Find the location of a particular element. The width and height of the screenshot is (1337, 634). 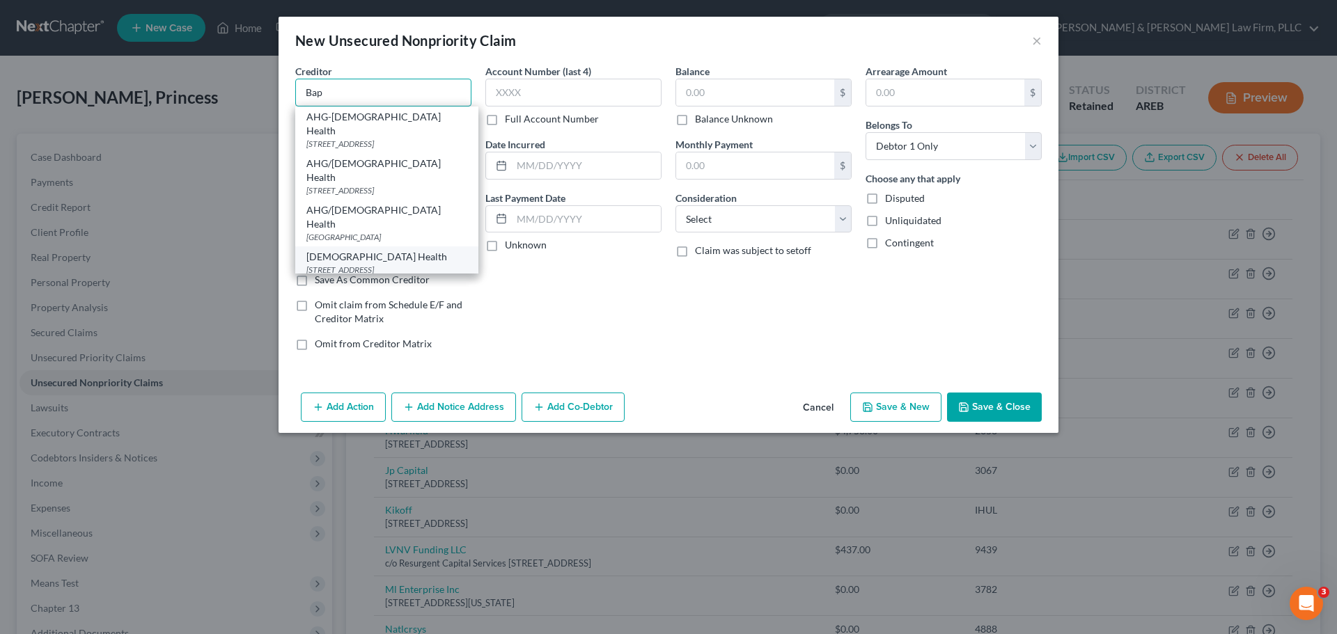

span: Disputed is located at coordinates (904, 198).